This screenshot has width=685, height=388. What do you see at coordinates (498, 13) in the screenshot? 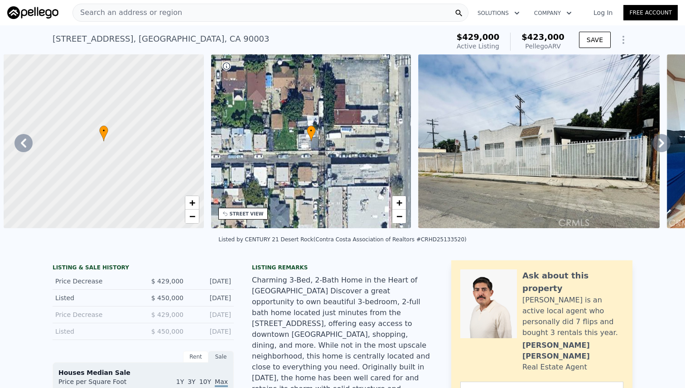
I see `button: Solutions` at bounding box center [498, 13].